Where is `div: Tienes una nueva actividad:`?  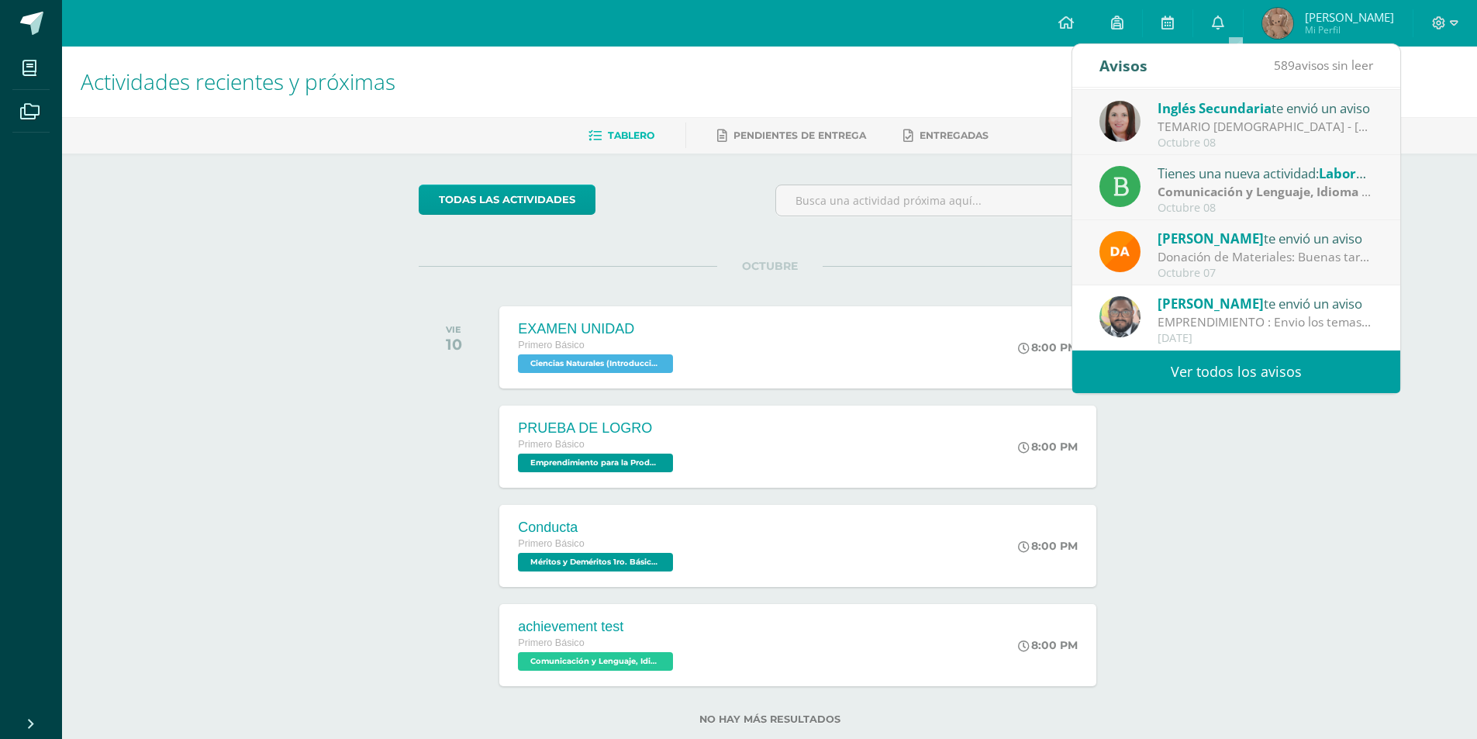
div: Tienes una nueva actividad: is located at coordinates (1265, 173).